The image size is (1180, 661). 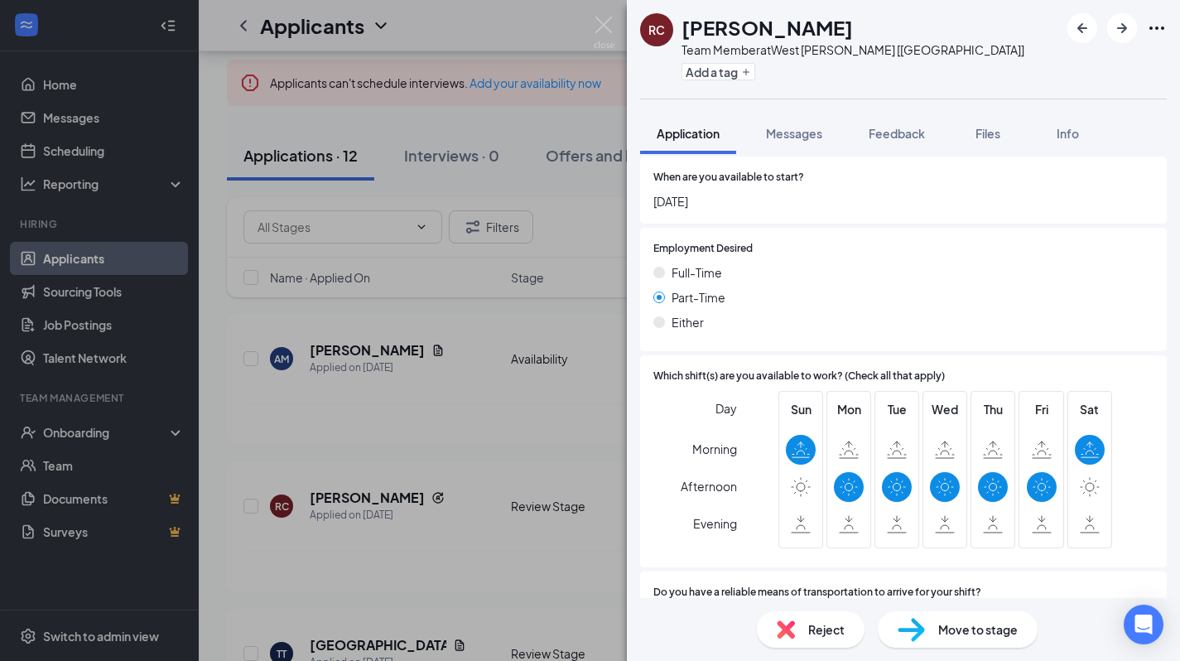 What do you see at coordinates (715, 449) in the screenshot?
I see `span: Morning` at bounding box center [715, 449].